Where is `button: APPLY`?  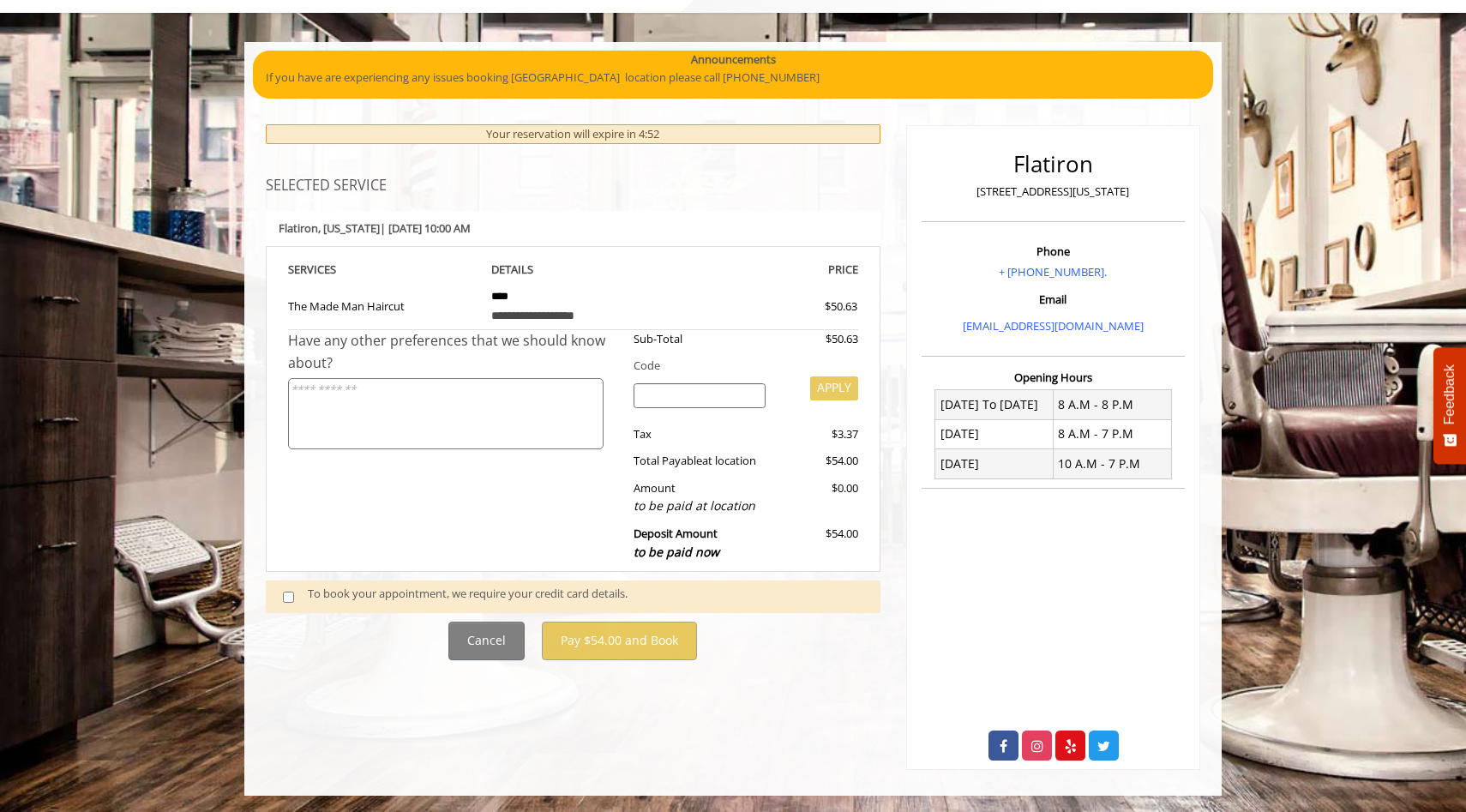 button: APPLY is located at coordinates (834, 388).